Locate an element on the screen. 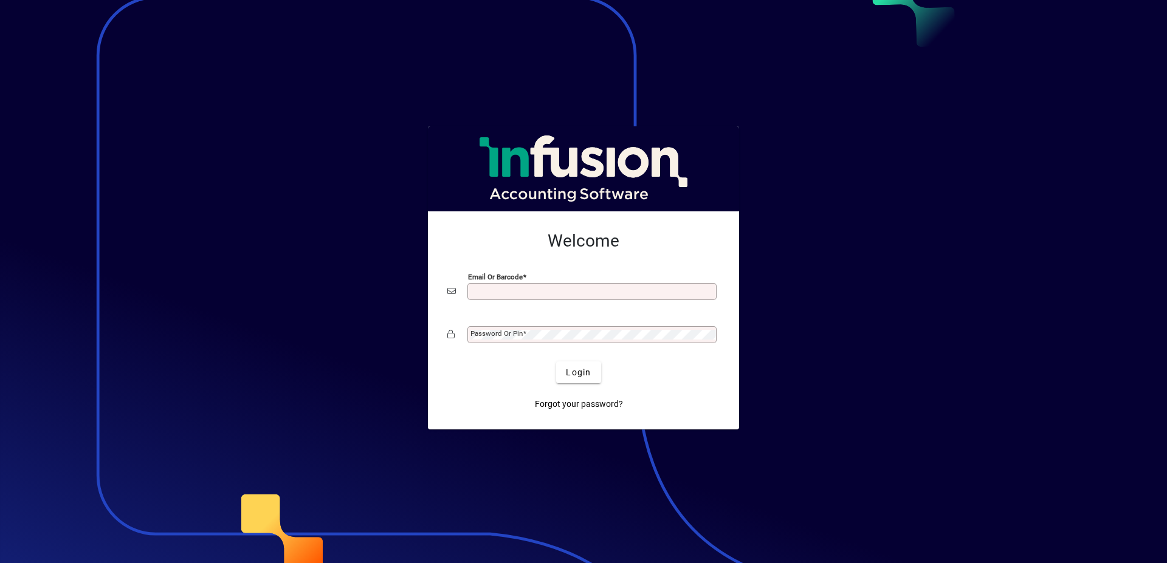  a: Forgot your password? is located at coordinates (579, 404).